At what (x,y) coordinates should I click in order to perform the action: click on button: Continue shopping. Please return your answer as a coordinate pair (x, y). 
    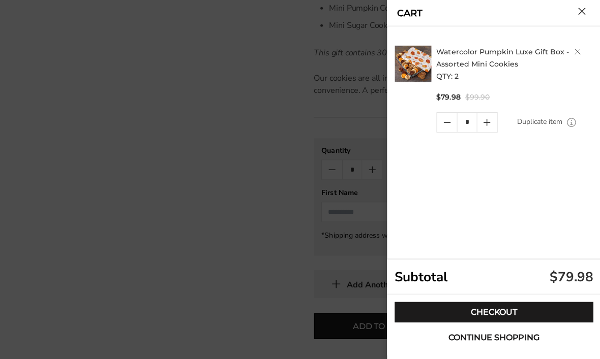
    Looking at the image, I should click on (493, 338).